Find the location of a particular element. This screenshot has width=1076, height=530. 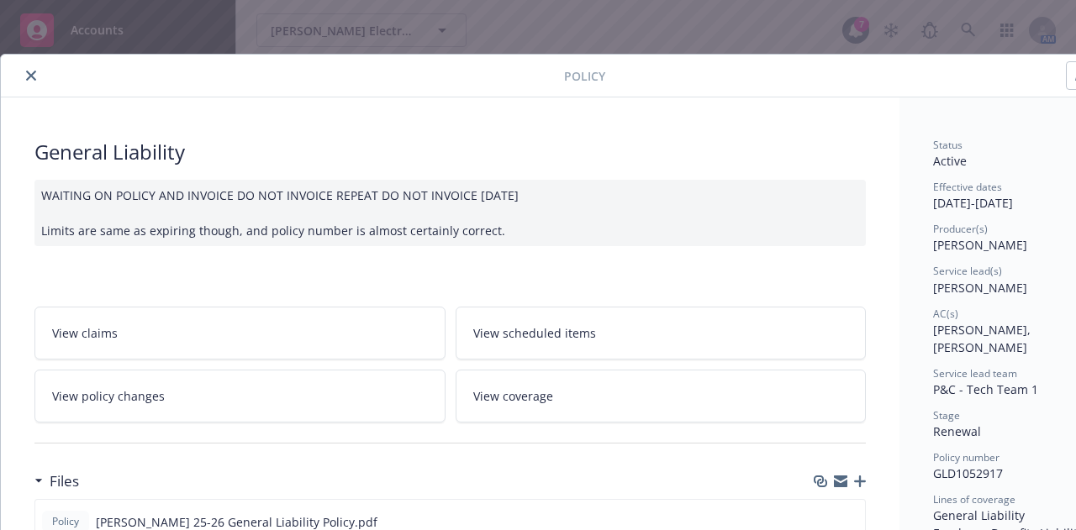

a: View claims is located at coordinates (240, 333).